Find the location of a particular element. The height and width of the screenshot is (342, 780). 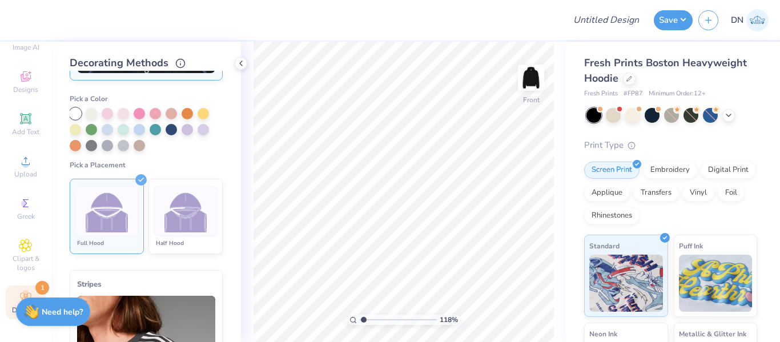

span: Neon Ink is located at coordinates (603, 333).